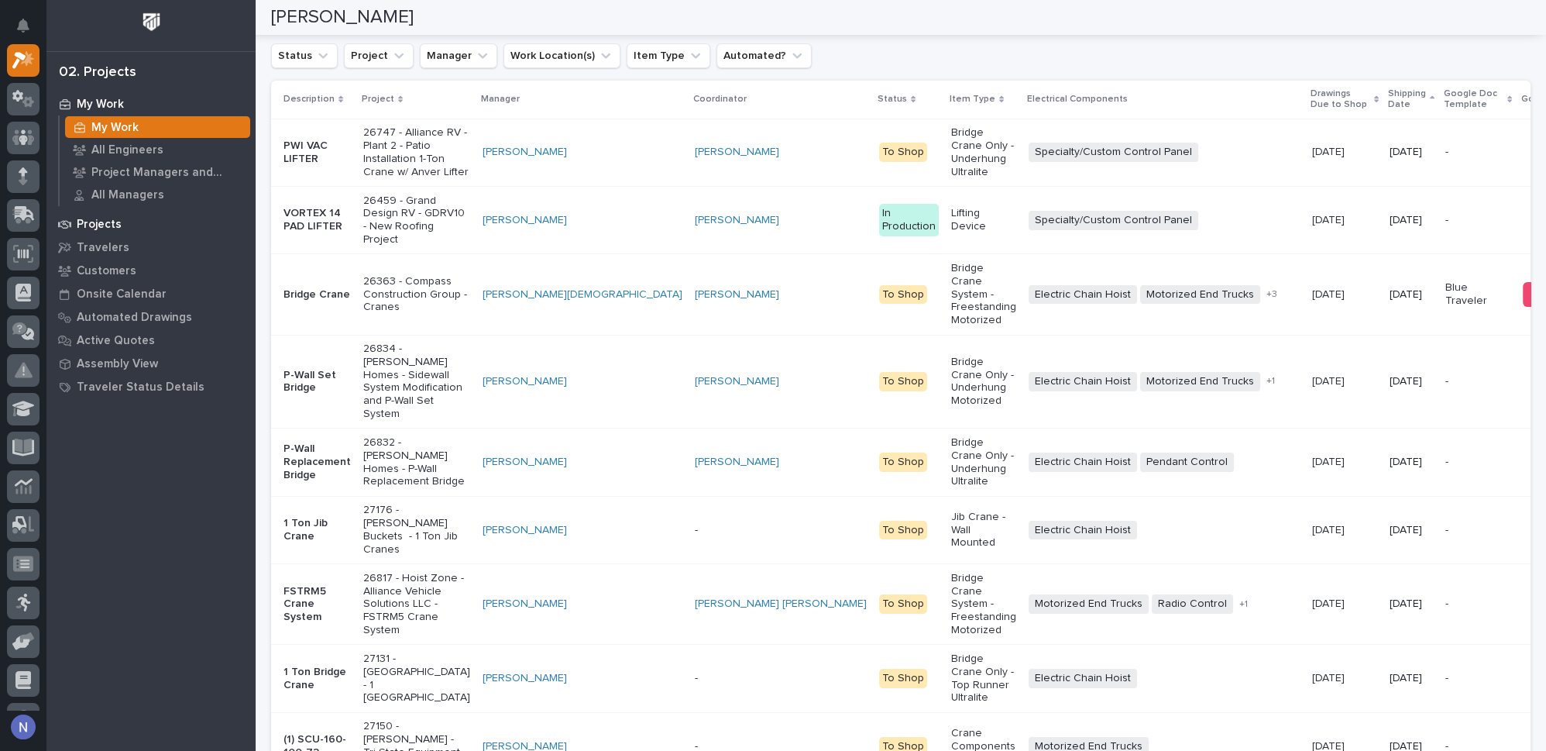 This screenshot has height=751, width=1546. Describe the element at coordinates (151, 294) in the screenshot. I see `a: Onsite Calendar` at that location.